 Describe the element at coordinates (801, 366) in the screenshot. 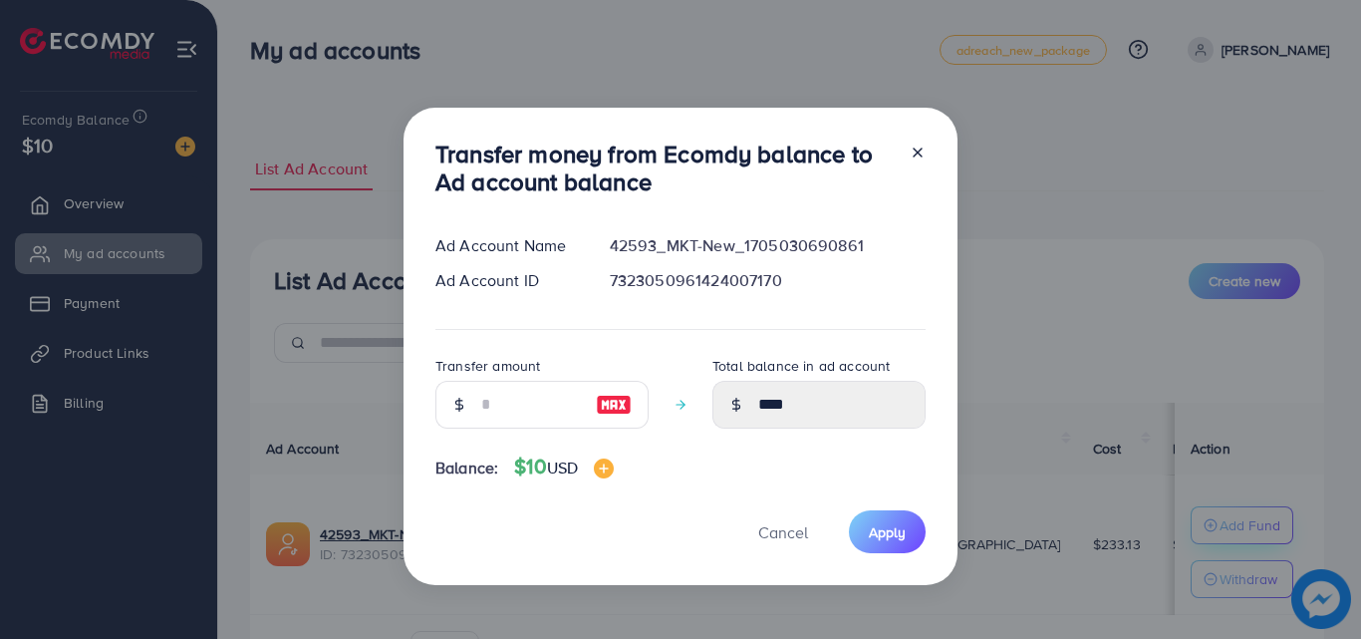

I see `label: Total balance in ad account` at that location.